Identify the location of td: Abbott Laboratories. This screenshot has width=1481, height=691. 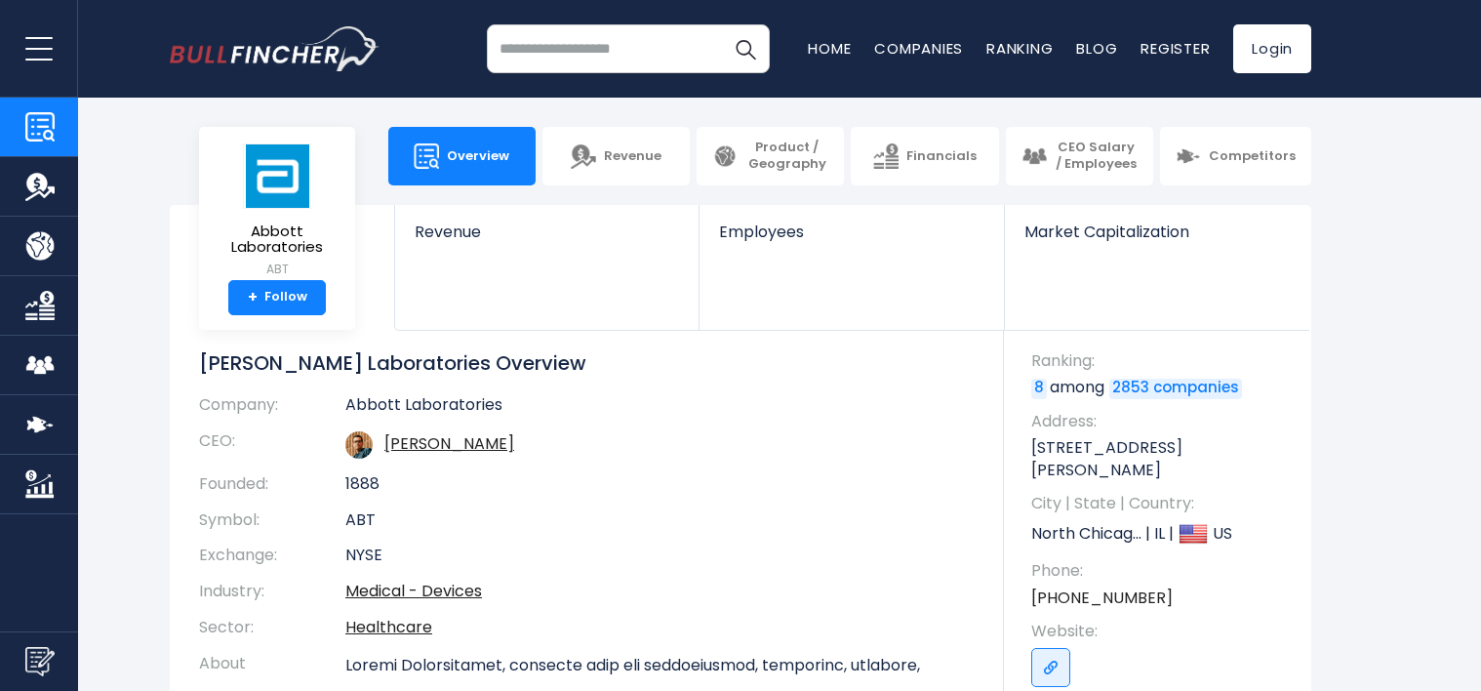
(660, 409).